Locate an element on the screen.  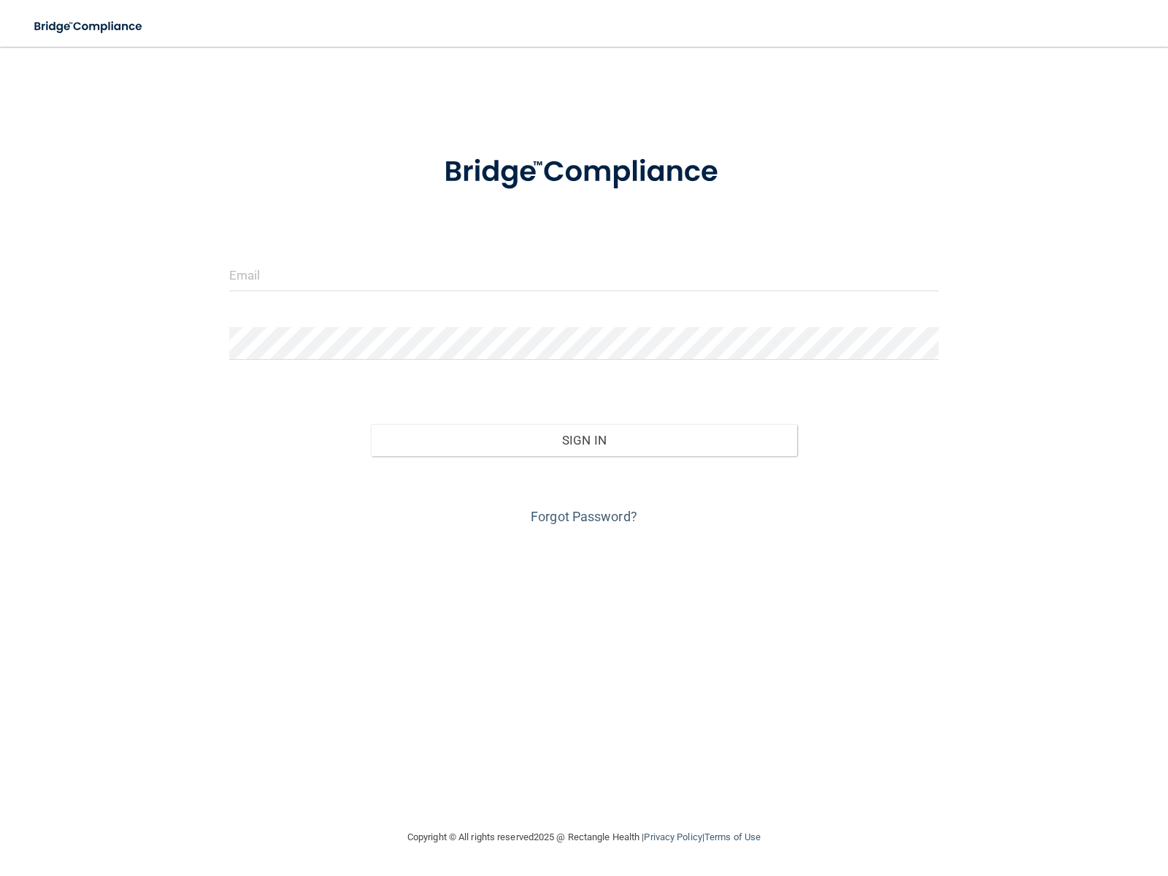
button: Sign In is located at coordinates (584, 440).